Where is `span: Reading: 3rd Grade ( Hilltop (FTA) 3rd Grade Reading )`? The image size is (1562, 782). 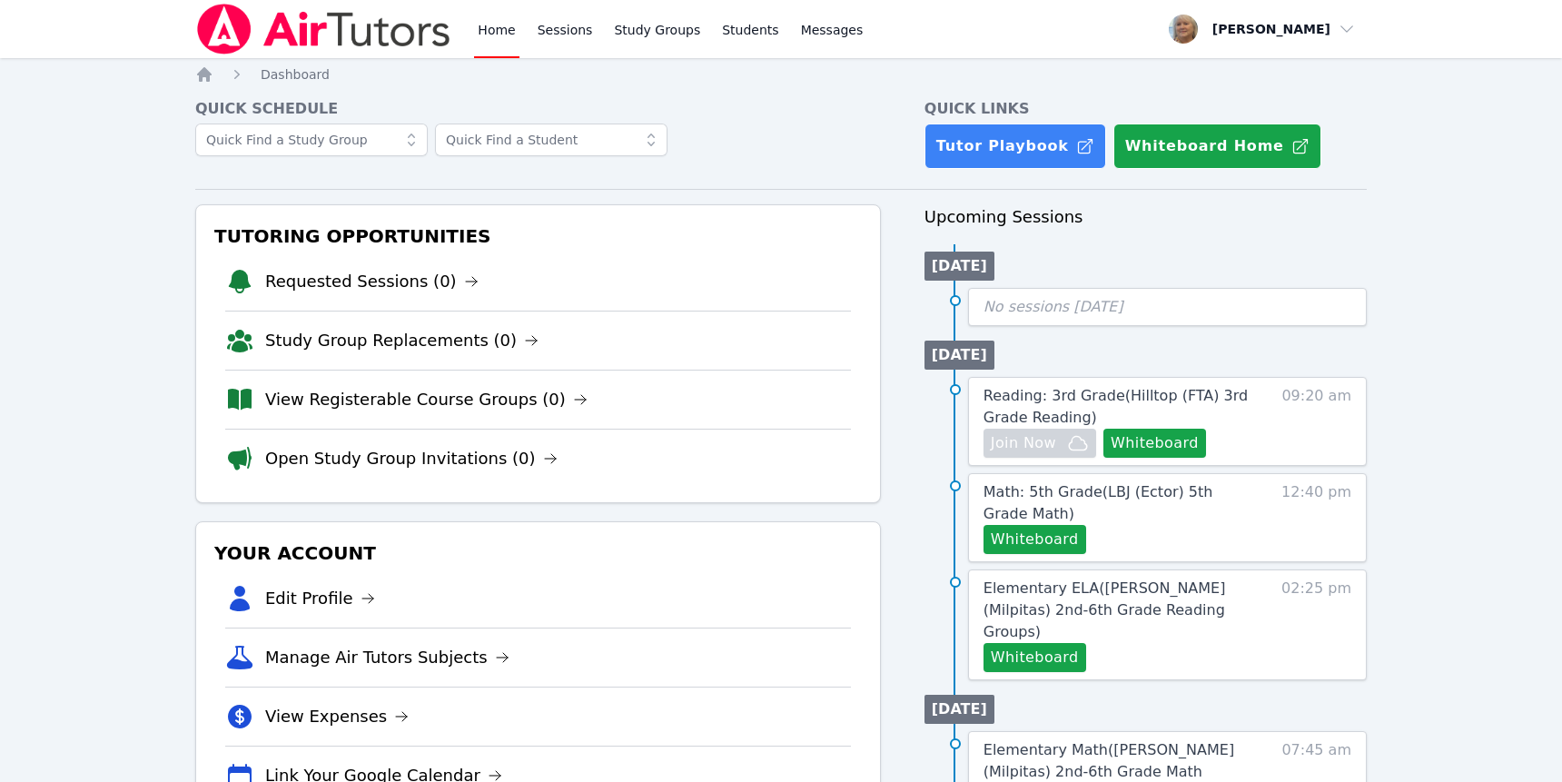
span: Reading: 3rd Grade ( Hilltop (FTA) 3rd Grade Reading ) is located at coordinates (1115, 406).